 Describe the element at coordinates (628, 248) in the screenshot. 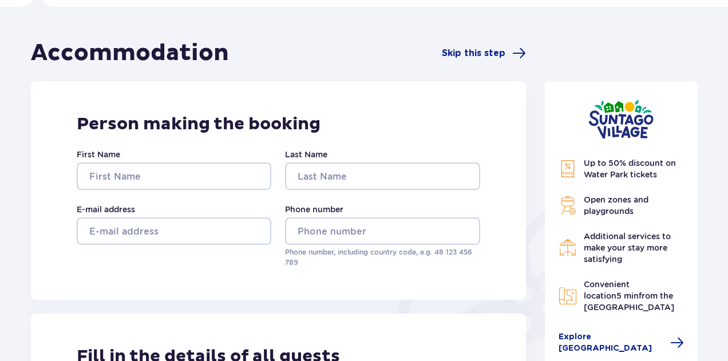

I see `span: Additional services to make your stay more satisfying` at that location.